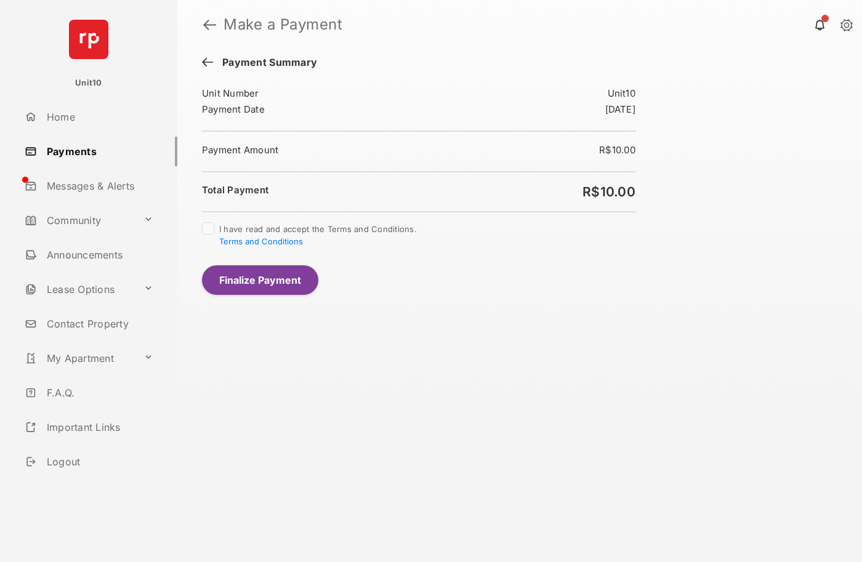 Image resolution: width=862 pixels, height=562 pixels. What do you see at coordinates (79, 358) in the screenshot?
I see `a: My Apartment` at bounding box center [79, 358].